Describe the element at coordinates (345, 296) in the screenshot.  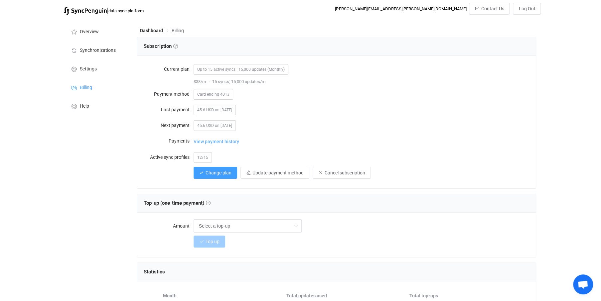
I see `div: Total updates used` at that location.